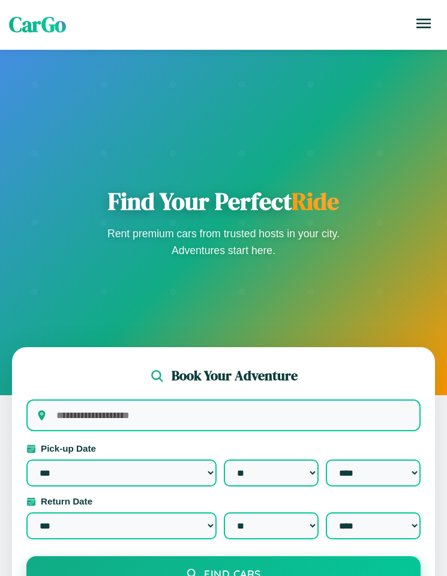 Image resolution: width=447 pixels, height=576 pixels. I want to click on h2: Book Your Adventure, so click(235, 375).